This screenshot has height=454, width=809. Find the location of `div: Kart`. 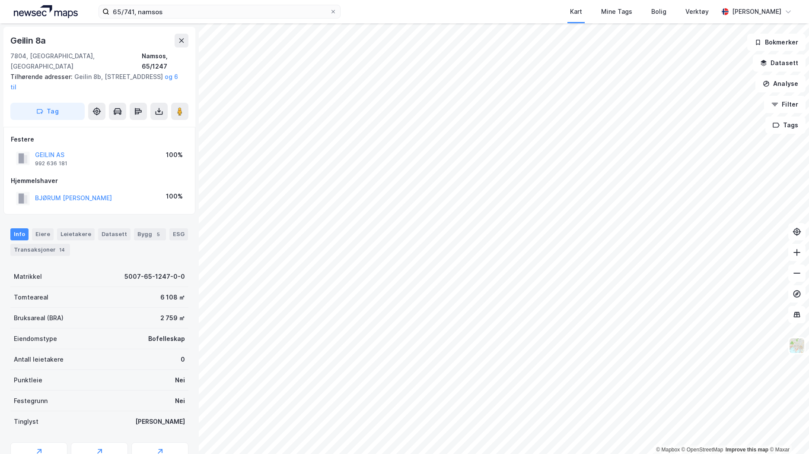

div: Kart is located at coordinates (576, 12).